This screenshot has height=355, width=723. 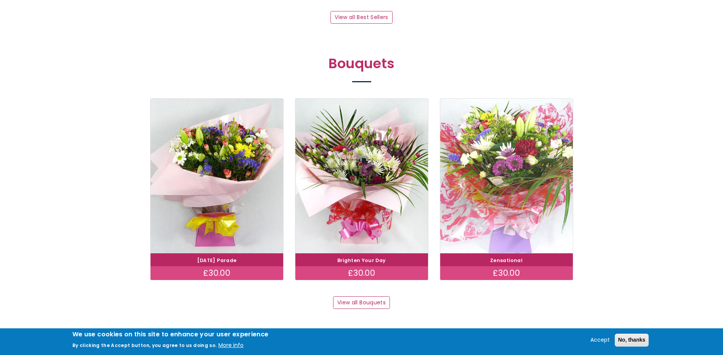 I want to click on img: Carnival Parade, so click(x=217, y=176).